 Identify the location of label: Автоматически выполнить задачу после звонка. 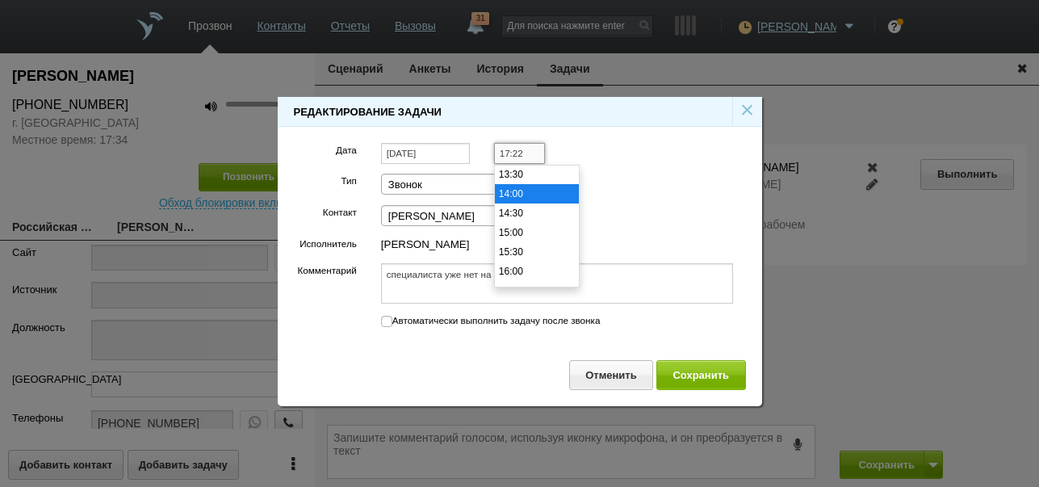
(491, 320).